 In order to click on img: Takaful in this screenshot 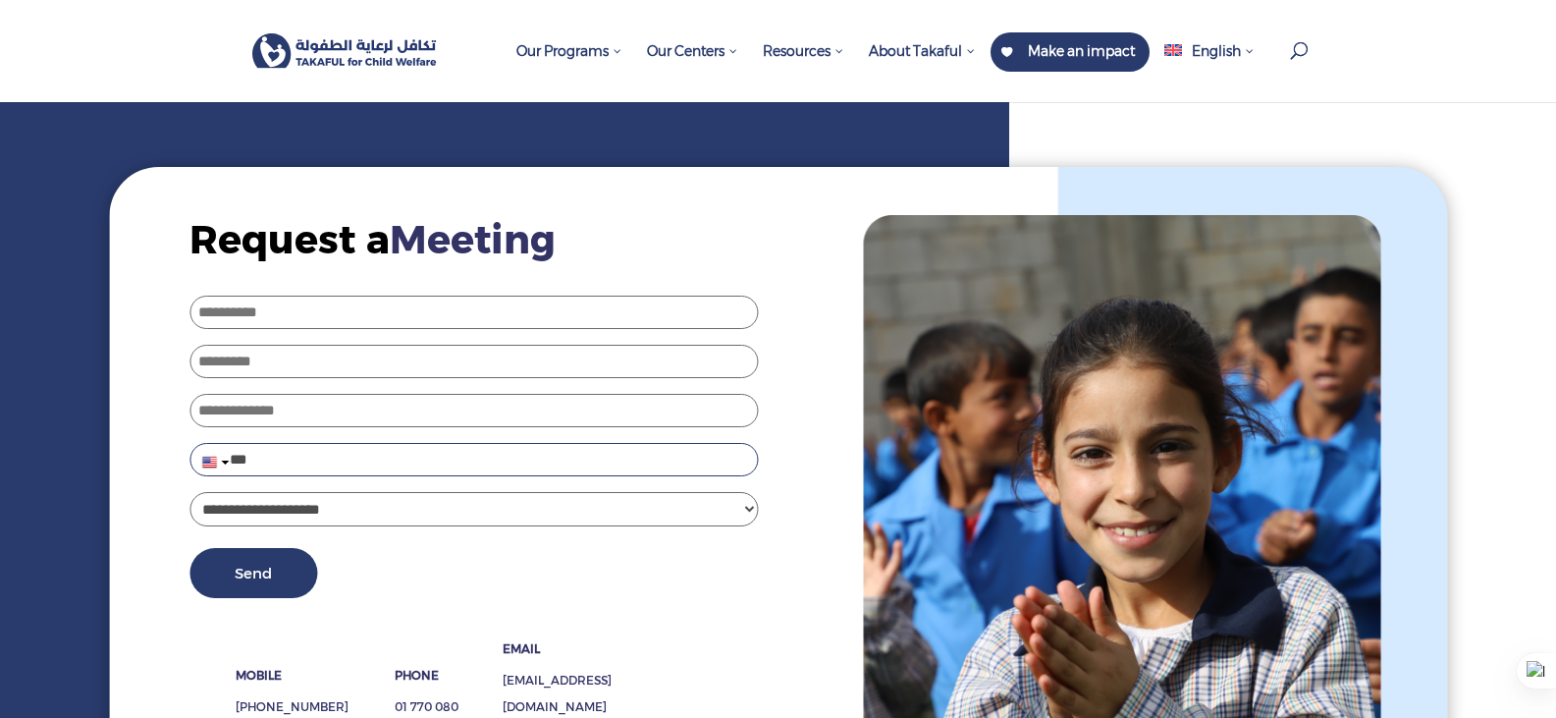, I will do `click(345, 51)`.